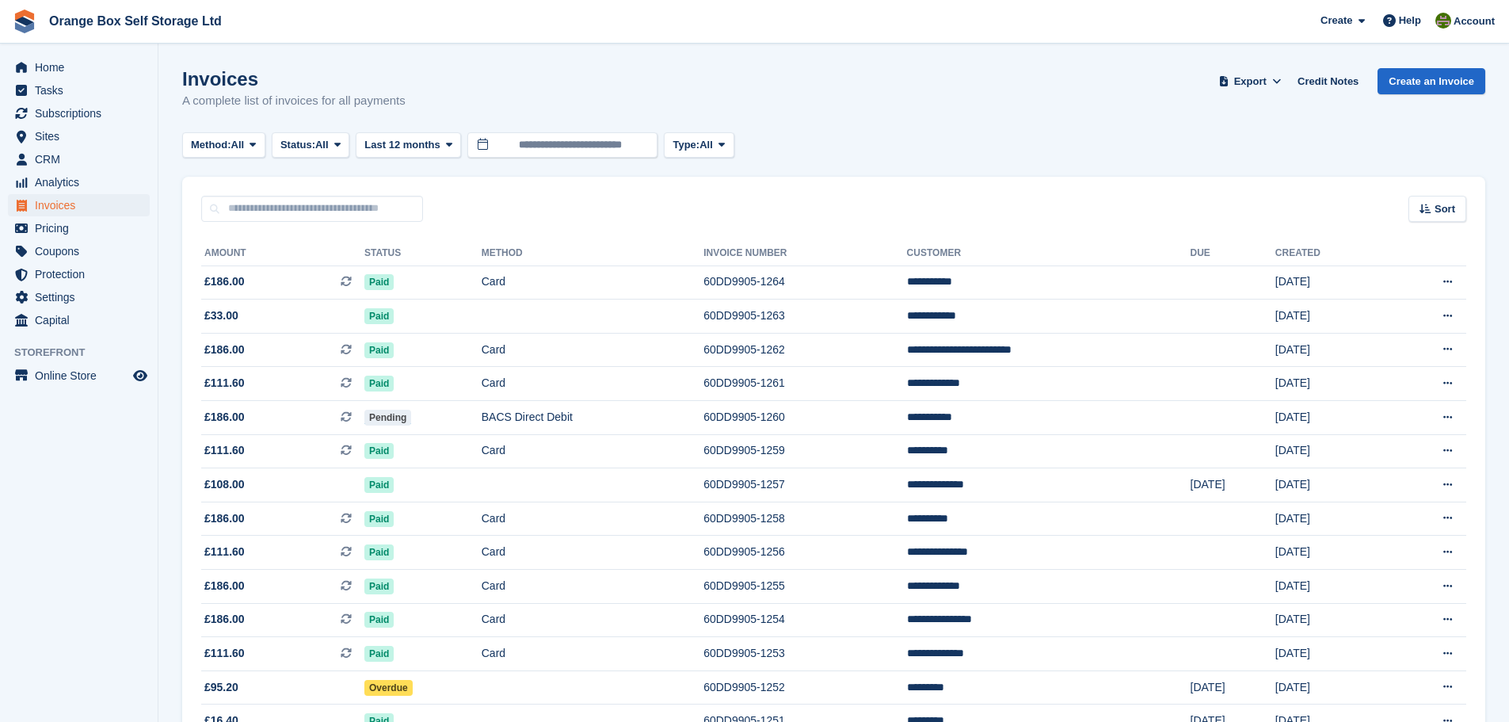 Image resolution: width=1509 pixels, height=722 pixels. I want to click on button: Last 12 months, so click(408, 145).